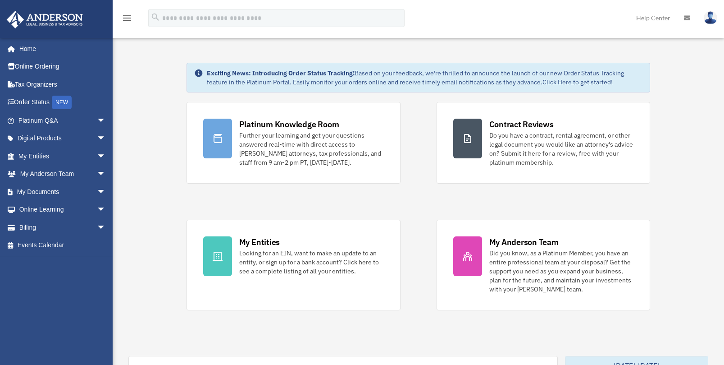  What do you see at coordinates (63, 120) in the screenshot?
I see `a: Platinum Q&Aarrow_drop_down` at bounding box center [63, 120].